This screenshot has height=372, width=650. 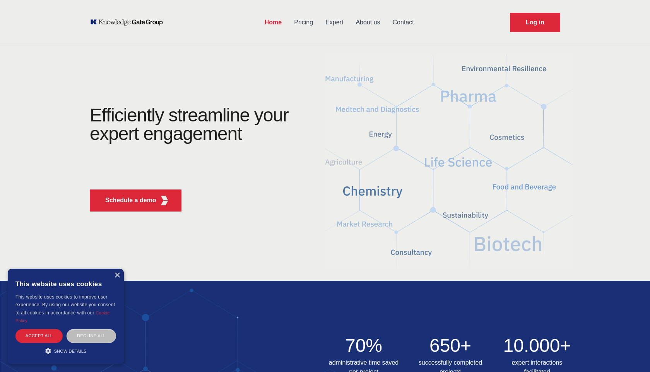 I want to click on div: Decline all, so click(x=91, y=336).